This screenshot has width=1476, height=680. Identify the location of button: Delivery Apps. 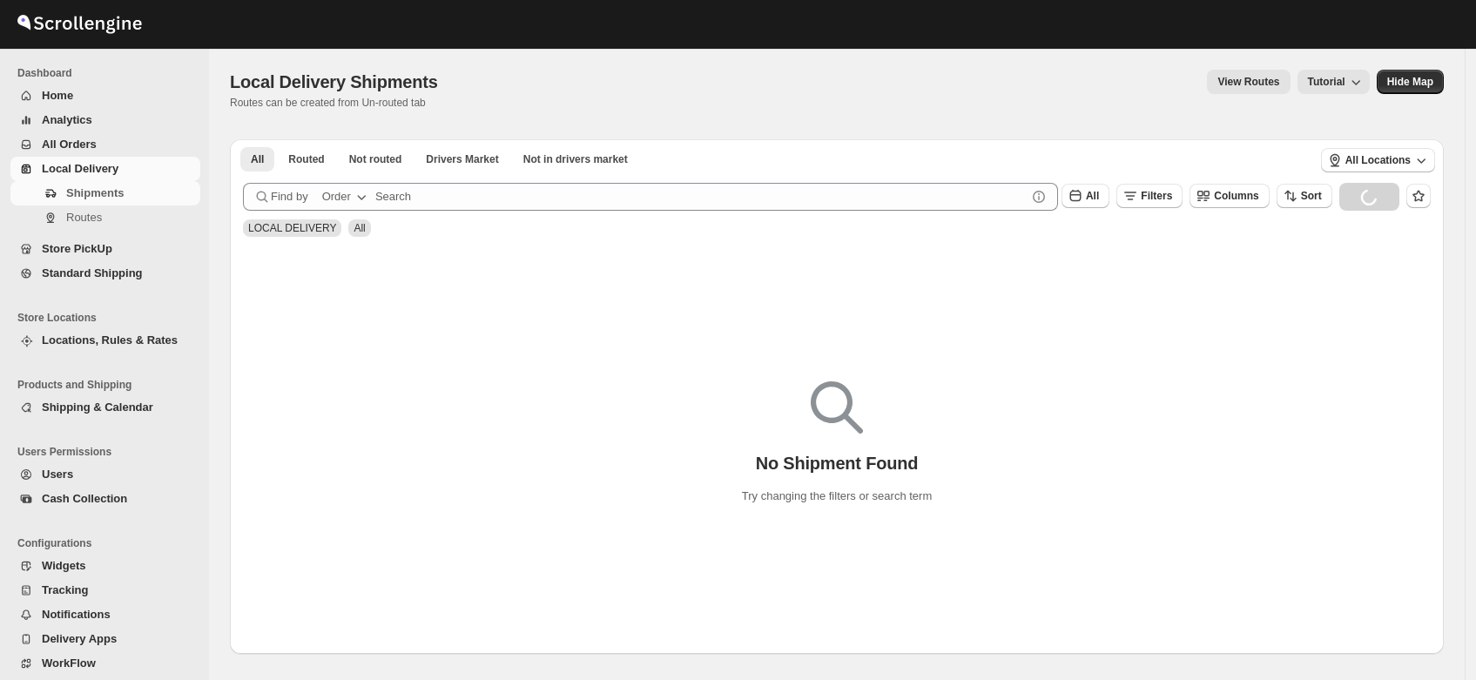
(105, 639).